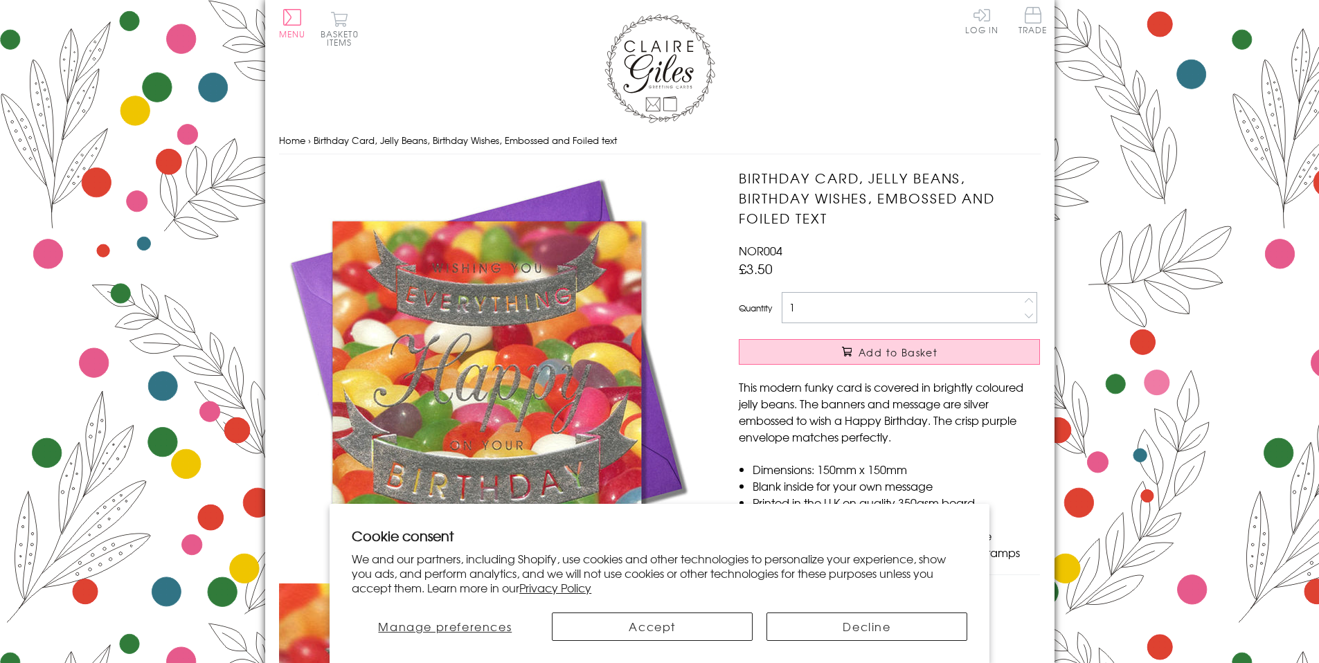 Image resolution: width=1319 pixels, height=663 pixels. Describe the element at coordinates (555, 588) in the screenshot. I see `a: Privacy Policy` at that location.